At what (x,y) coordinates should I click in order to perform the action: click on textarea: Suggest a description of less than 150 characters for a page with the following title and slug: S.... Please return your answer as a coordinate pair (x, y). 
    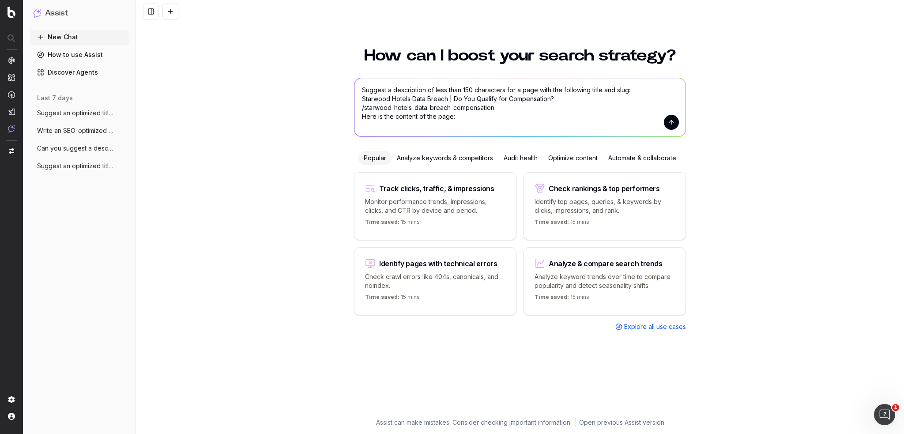
    Looking at the image, I should click on (520, 107).